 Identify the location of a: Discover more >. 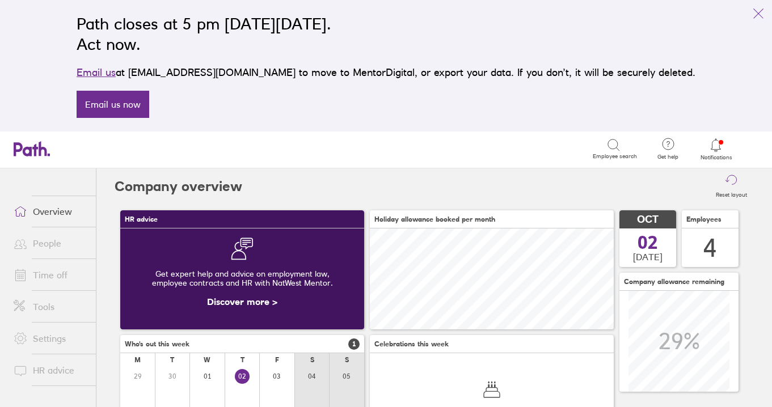
(242, 302).